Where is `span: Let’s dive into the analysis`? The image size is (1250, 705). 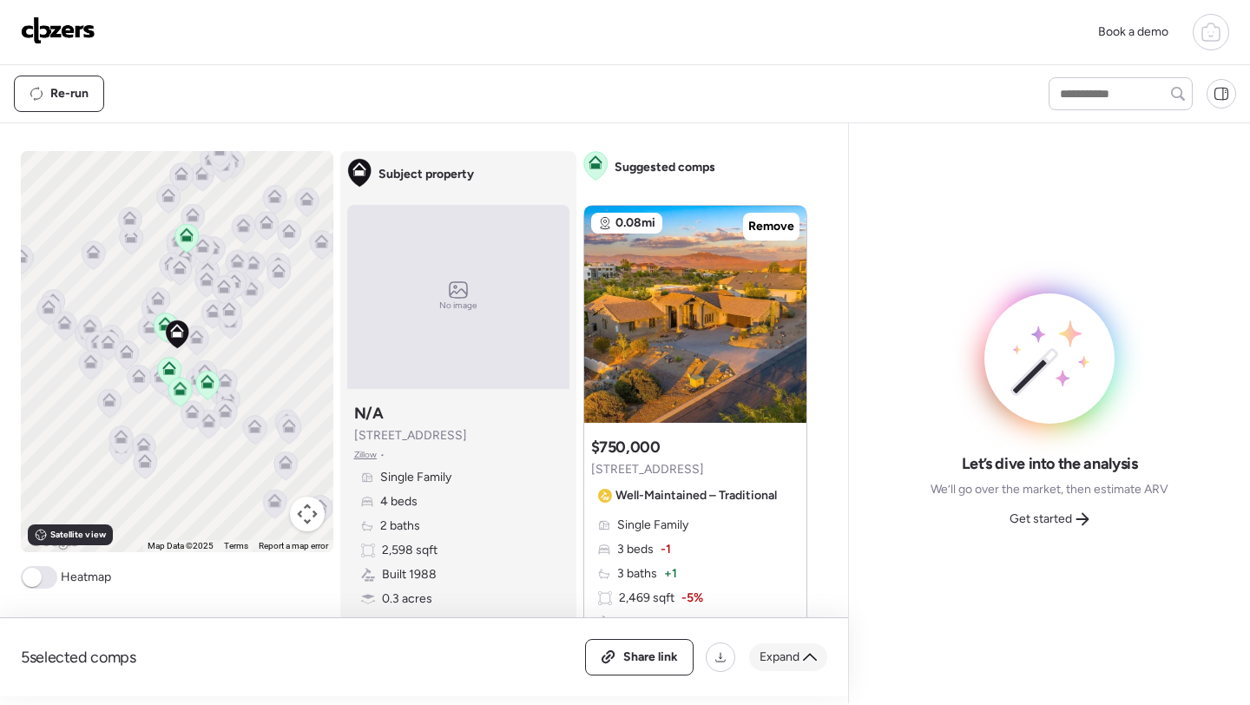 span: Let’s dive into the analysis is located at coordinates (1049, 463).